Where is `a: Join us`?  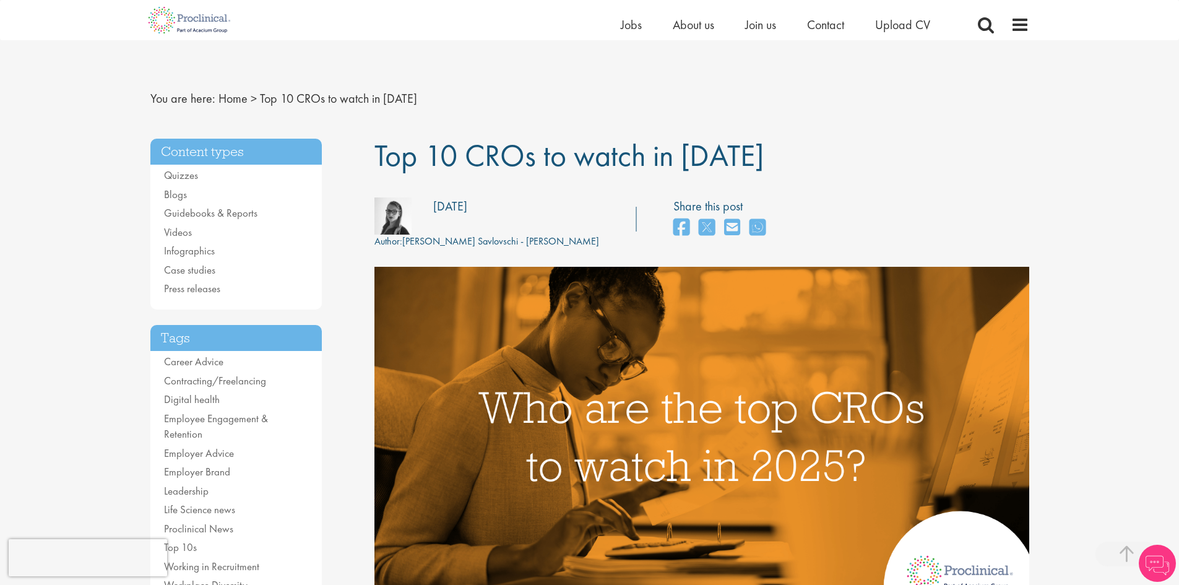 a: Join us is located at coordinates (760, 25).